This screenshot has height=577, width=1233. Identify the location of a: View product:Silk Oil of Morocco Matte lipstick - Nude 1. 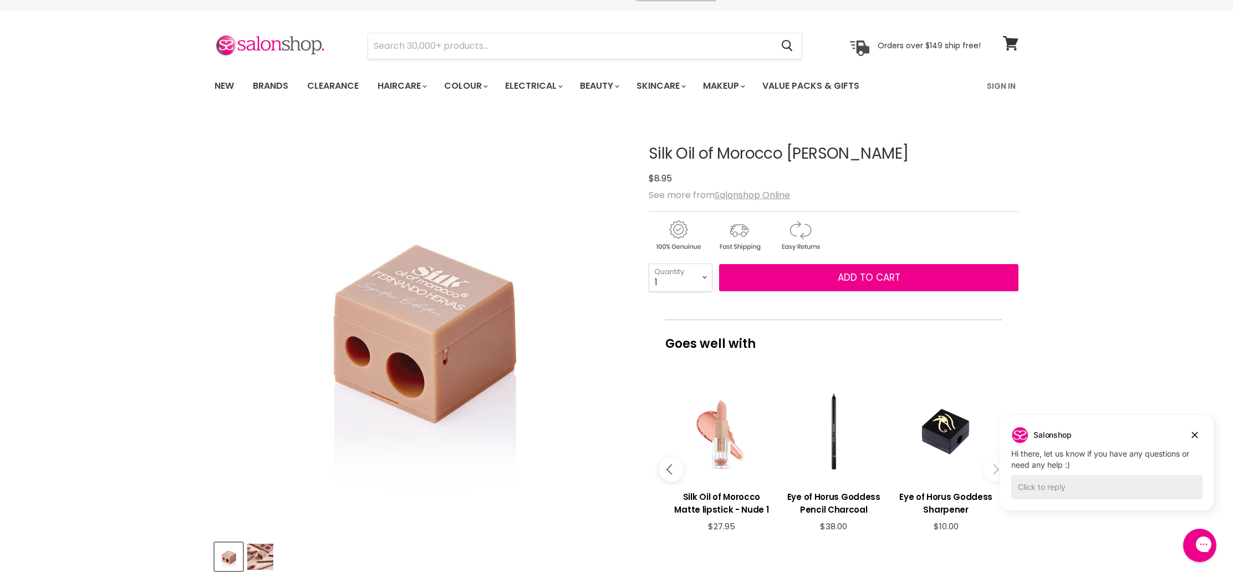
(721, 501).